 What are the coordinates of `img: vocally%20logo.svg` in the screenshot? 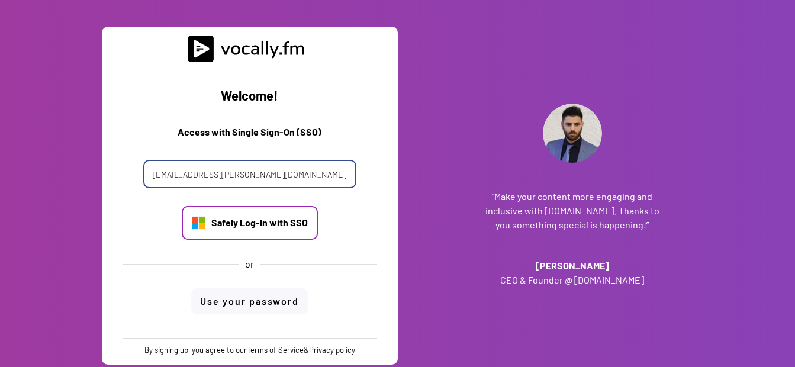 It's located at (250, 49).